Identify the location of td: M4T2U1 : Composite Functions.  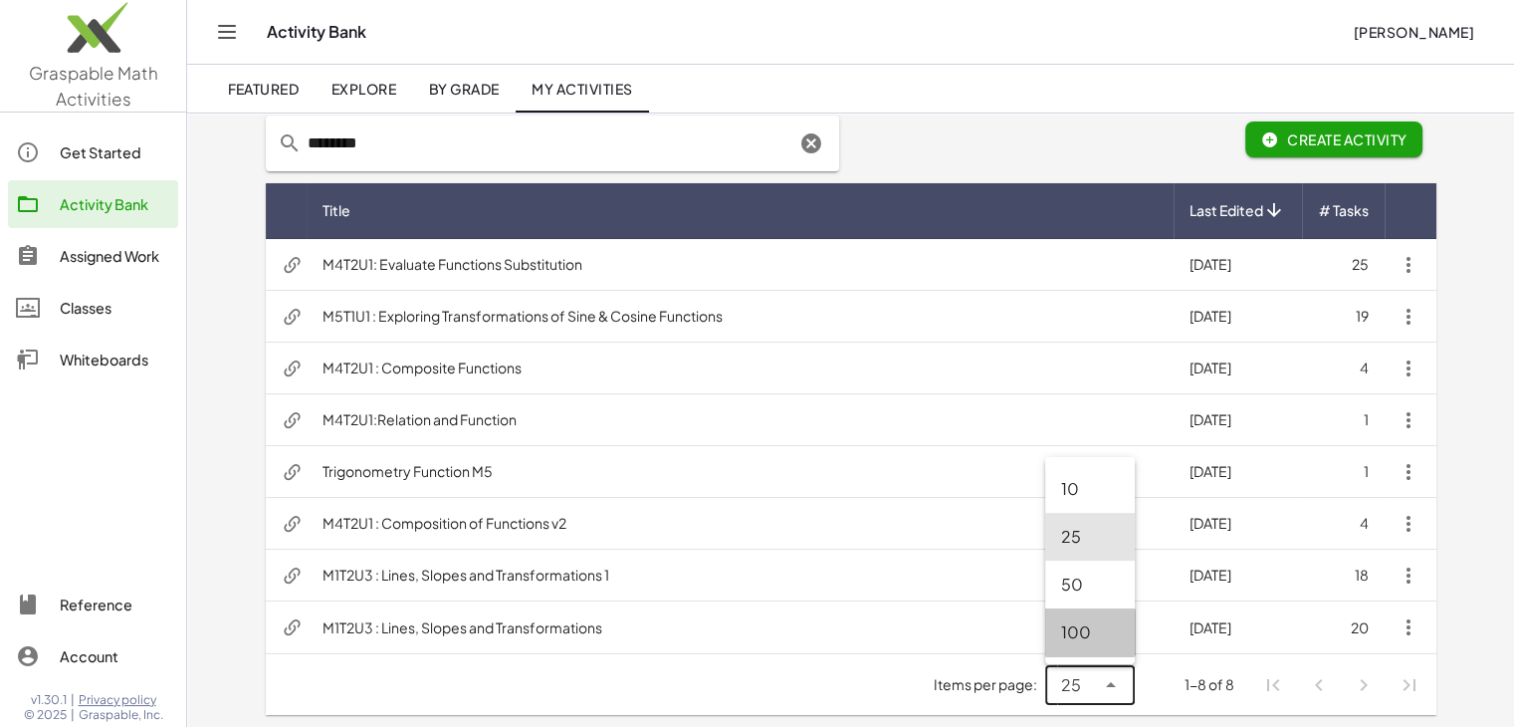
(740, 368).